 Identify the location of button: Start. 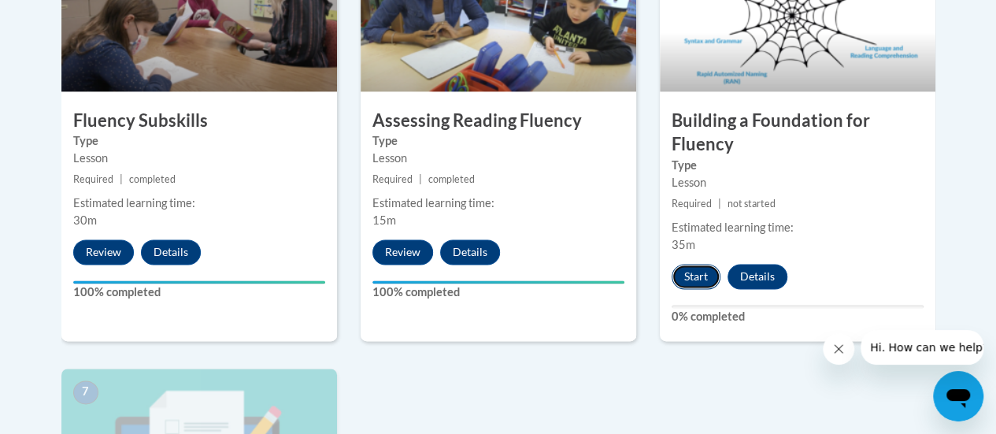
(696, 276).